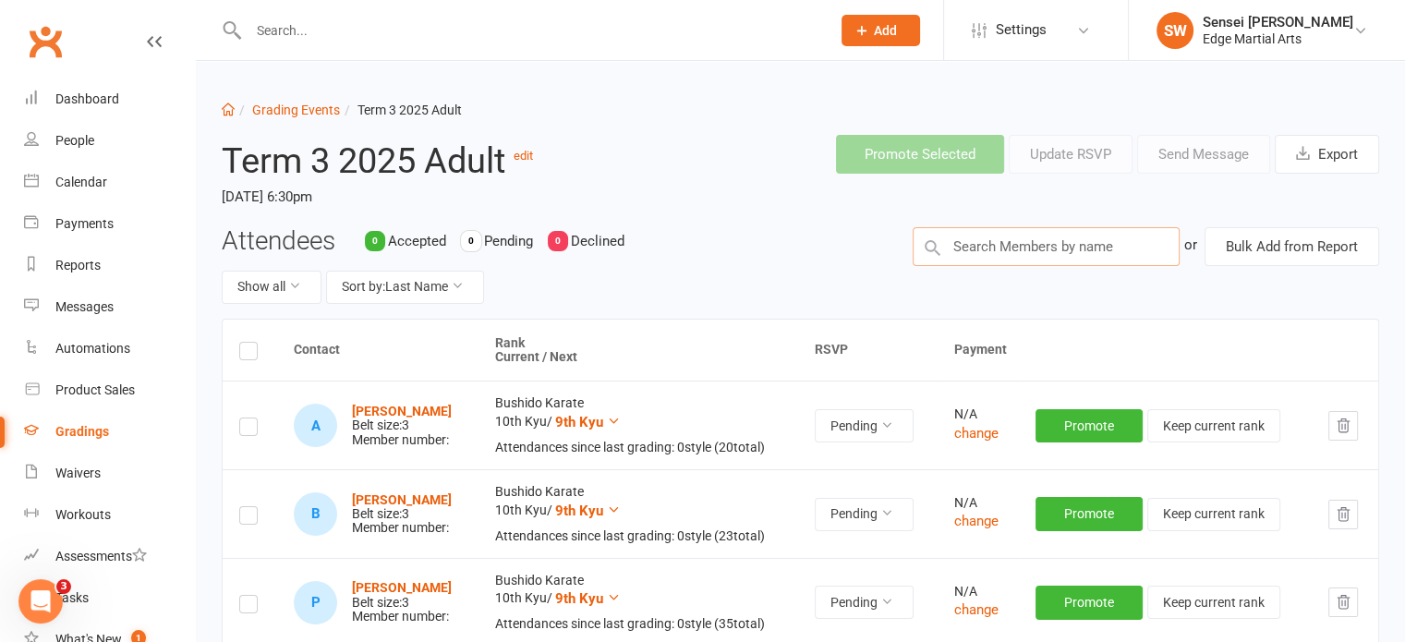 The height and width of the screenshot is (642, 1405). What do you see at coordinates (84, 224) in the screenshot?
I see `div: Payments` at bounding box center [84, 224].